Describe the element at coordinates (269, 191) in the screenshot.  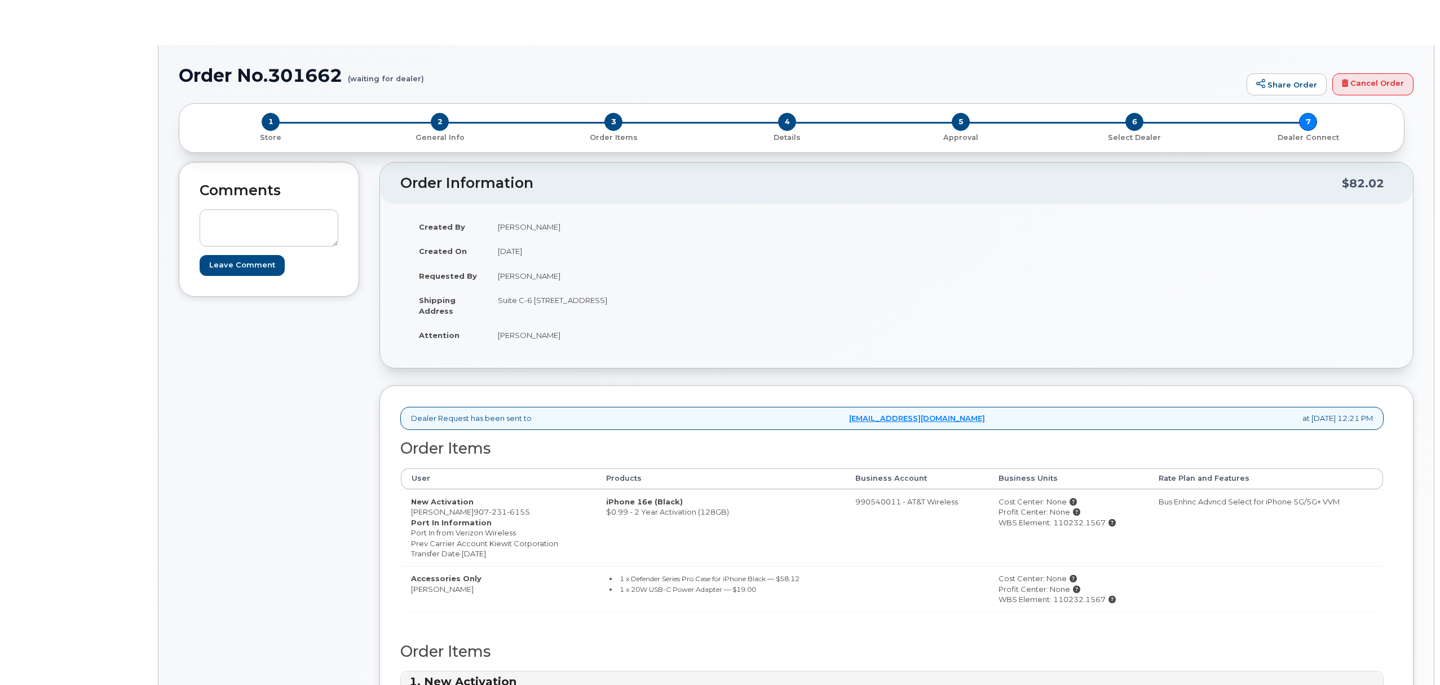
I see `h2: Comments` at that location.